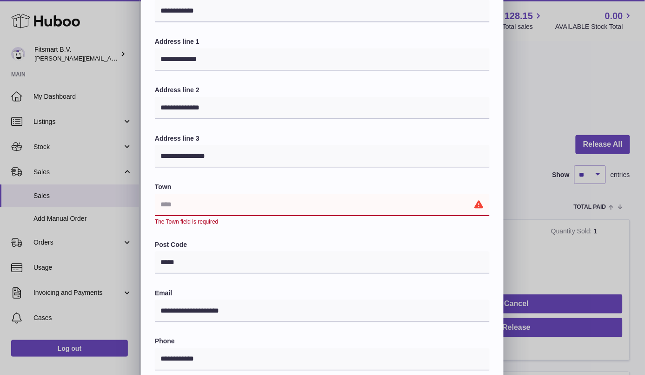 This screenshot has width=645, height=375. Describe the element at coordinates (322, 221) in the screenshot. I see `div: The Town field is required` at that location.